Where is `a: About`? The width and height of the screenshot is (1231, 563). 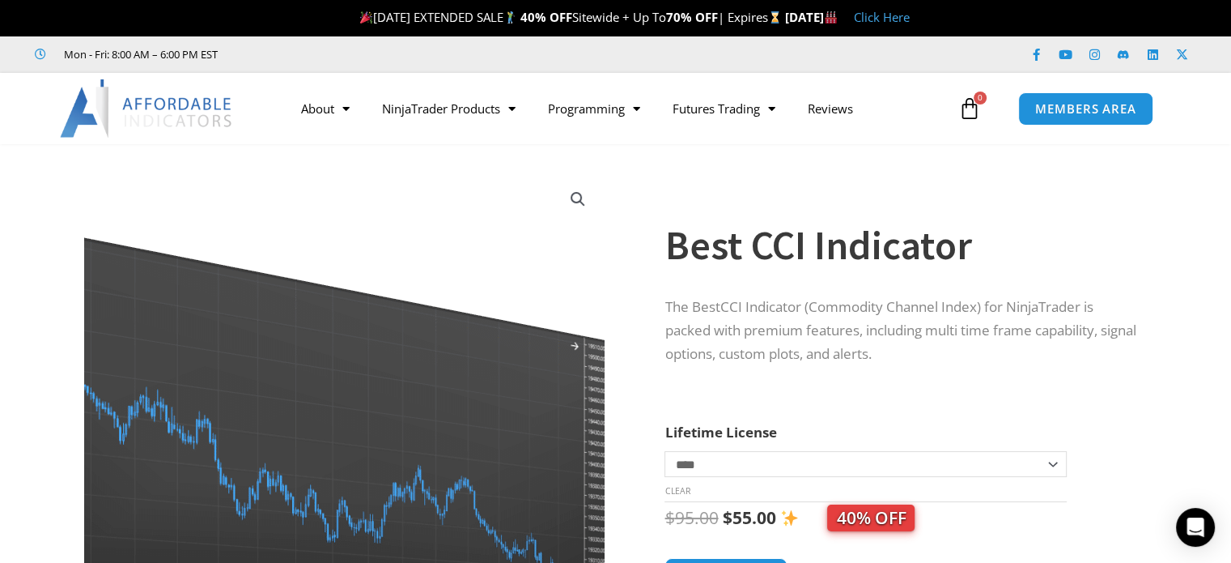
a: About is located at coordinates (325, 108).